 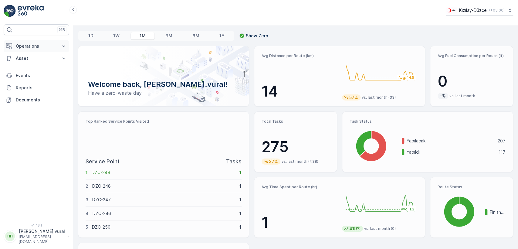 What do you see at coordinates (169, 36) in the screenshot?
I see `p: 3M` at bounding box center [169, 36].